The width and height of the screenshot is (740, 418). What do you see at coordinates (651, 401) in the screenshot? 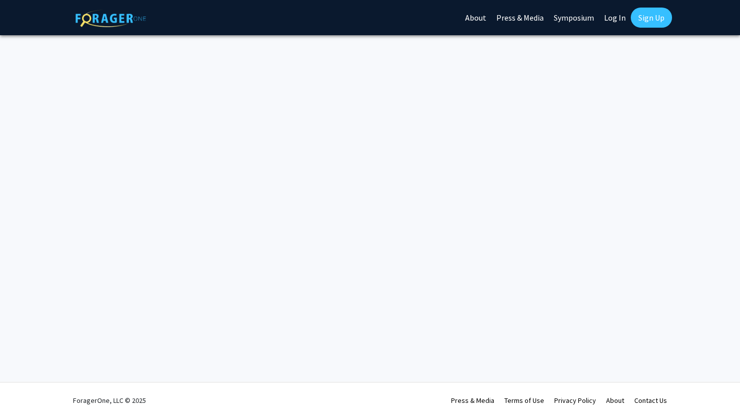
I see `a: Contact Us` at bounding box center [651, 401].